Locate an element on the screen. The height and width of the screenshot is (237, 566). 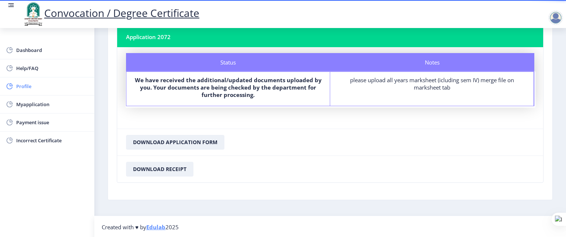
div: Notes is located at coordinates (432, 62).